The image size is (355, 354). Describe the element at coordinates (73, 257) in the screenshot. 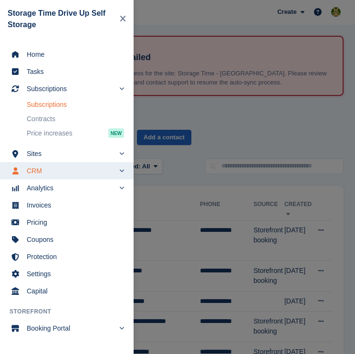

I see `span: Protection` at that location.